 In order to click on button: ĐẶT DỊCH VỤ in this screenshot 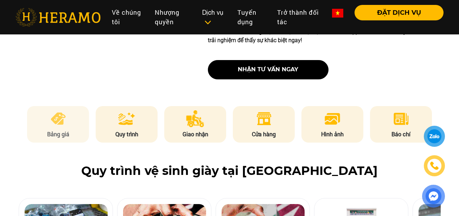, I will do `click(399, 13)`.